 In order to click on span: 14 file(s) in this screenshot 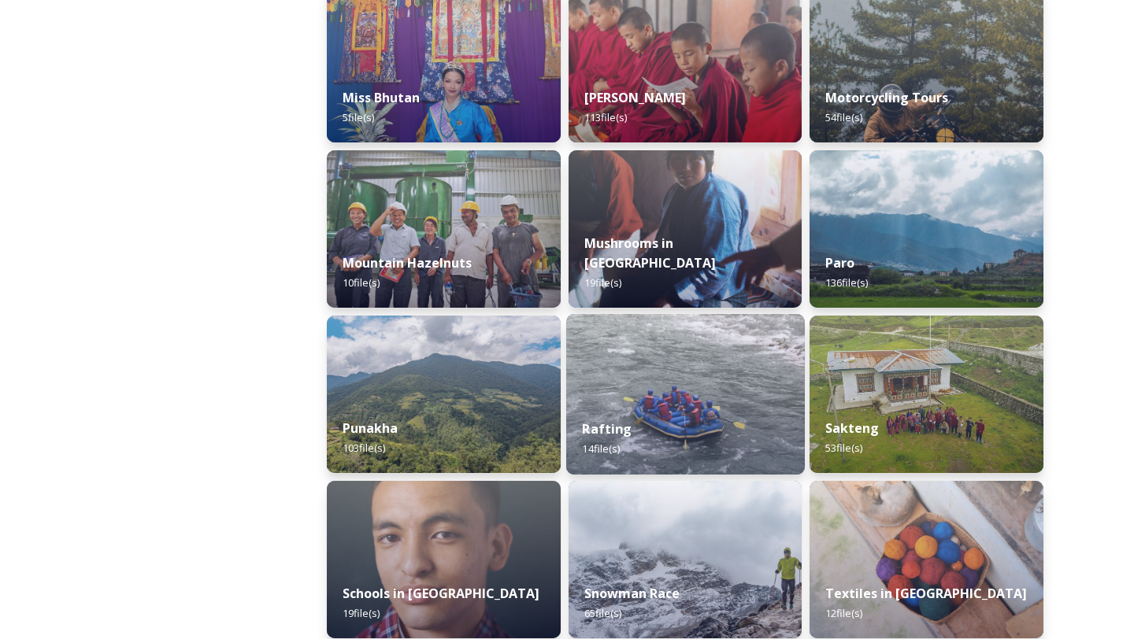, I will do `click(601, 449)`.